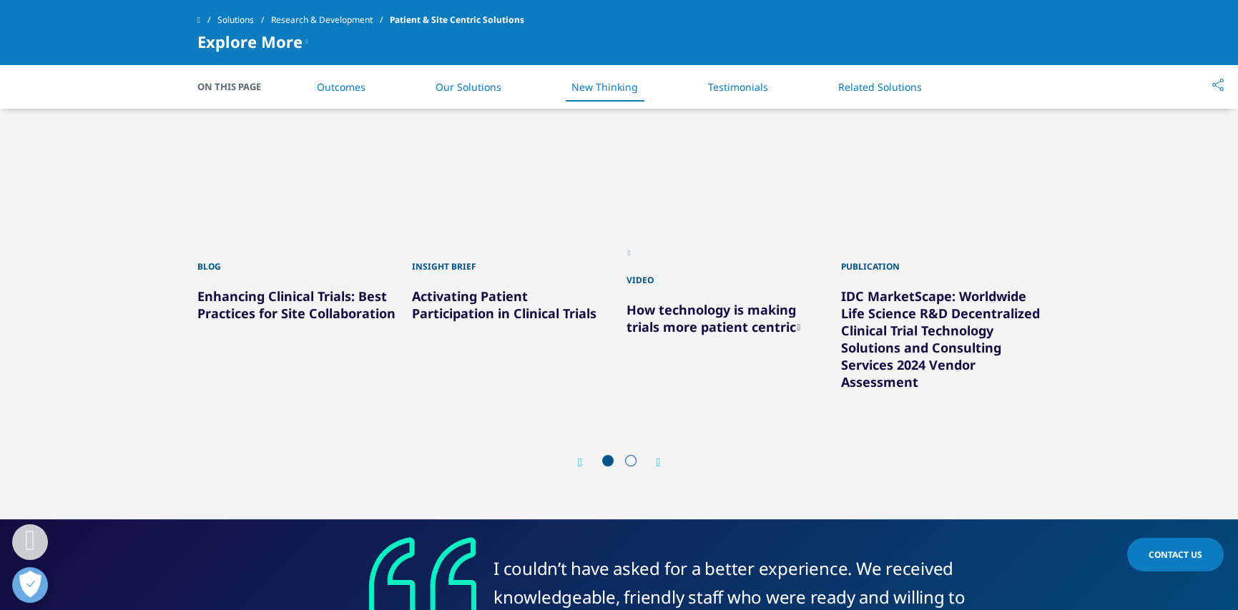 This screenshot has width=1238, height=610. Describe the element at coordinates (457, 20) in the screenshot. I see `span: Patient & Site Centric Solutions` at that location.